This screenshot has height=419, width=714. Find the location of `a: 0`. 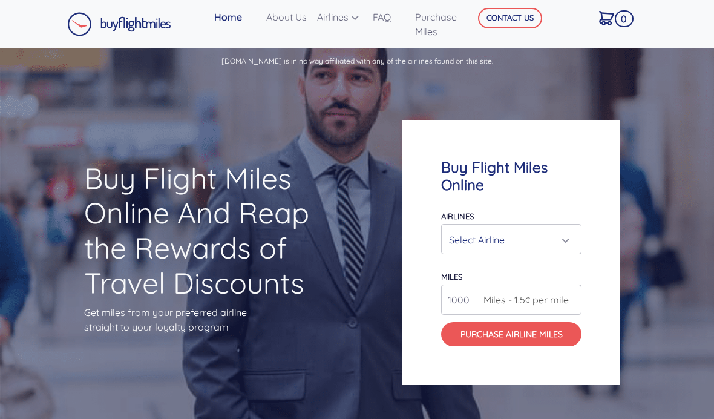

a: 0 is located at coordinates (612, 18).